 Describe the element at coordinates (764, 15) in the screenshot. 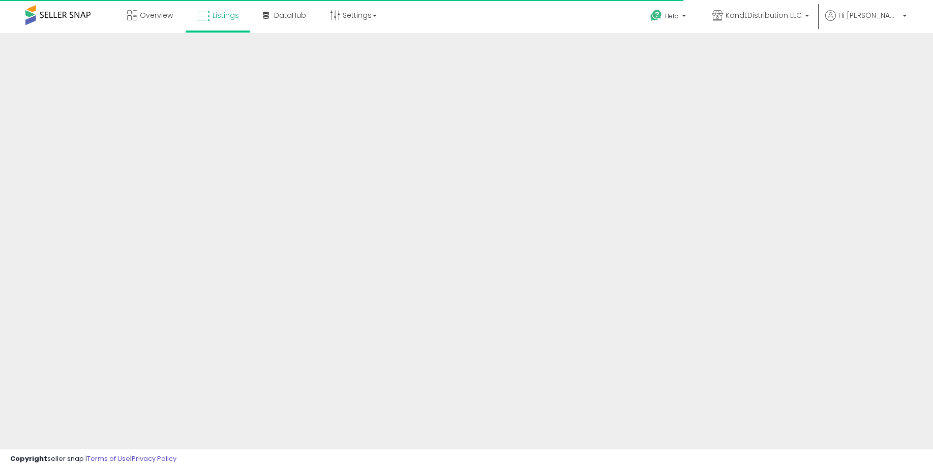

I see `span: KandLDistribution LLC` at that location.